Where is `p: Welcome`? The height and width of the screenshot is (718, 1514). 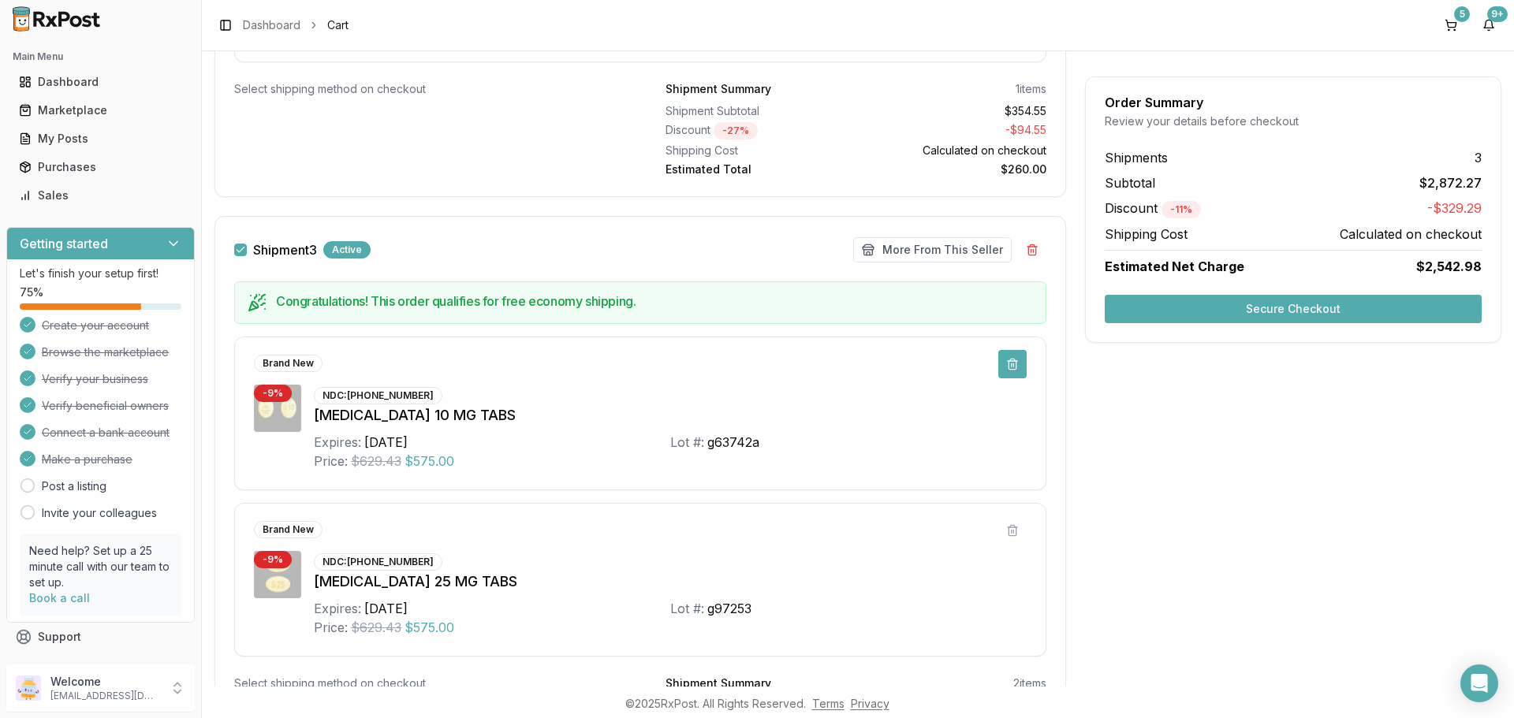 p: Welcome is located at coordinates (105, 682).